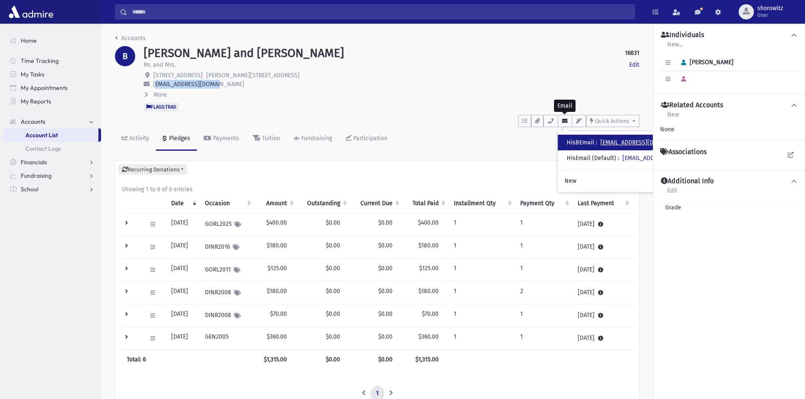 The height and width of the screenshot is (399, 805). What do you see at coordinates (640, 158) in the screenshot?
I see `div: HisEmail (Default)` at bounding box center [640, 158].